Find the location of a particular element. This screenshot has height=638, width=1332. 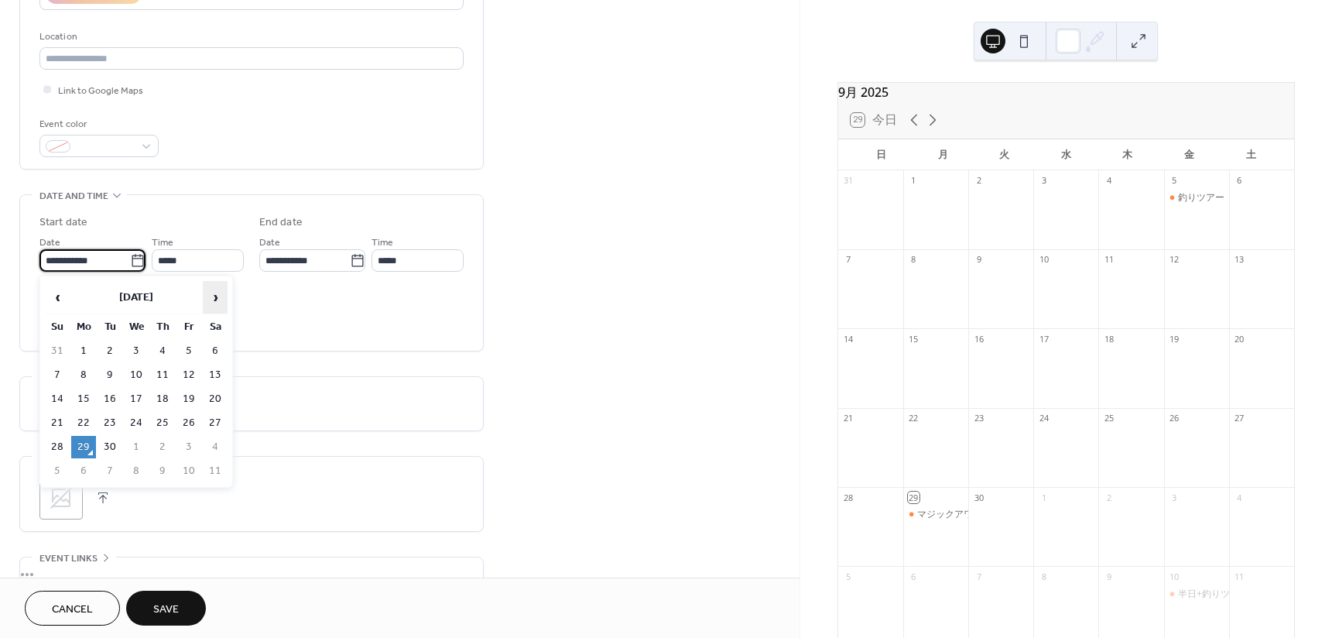

div: 木 is located at coordinates (1127, 155).